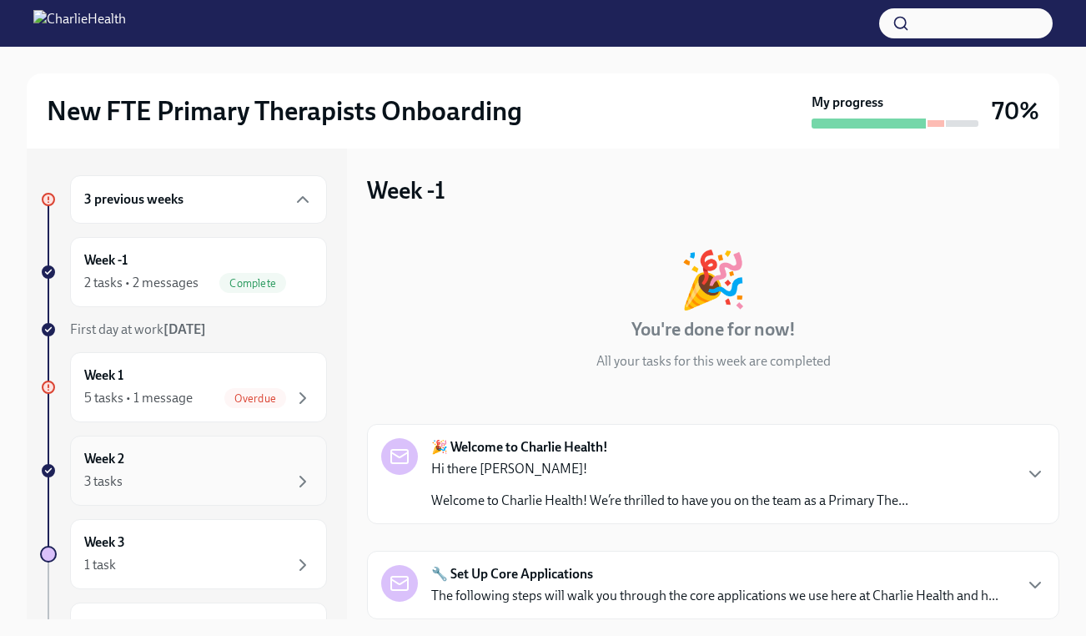 Image resolution: width=1086 pixels, height=636 pixels. Describe the element at coordinates (713, 361) in the screenshot. I see `p: All your tasks for this week are completed` at that location.